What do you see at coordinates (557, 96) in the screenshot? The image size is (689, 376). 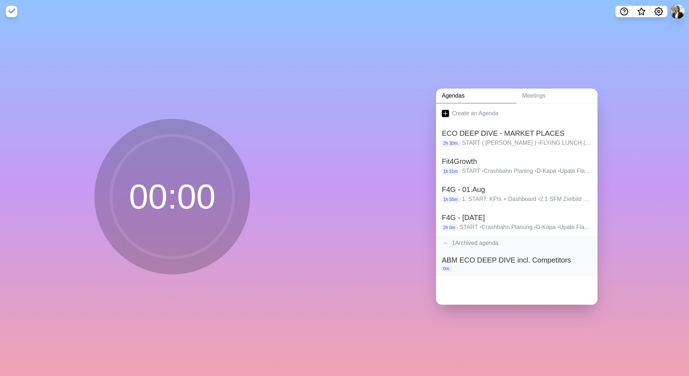 I see `a: Meetings` at bounding box center [557, 96].